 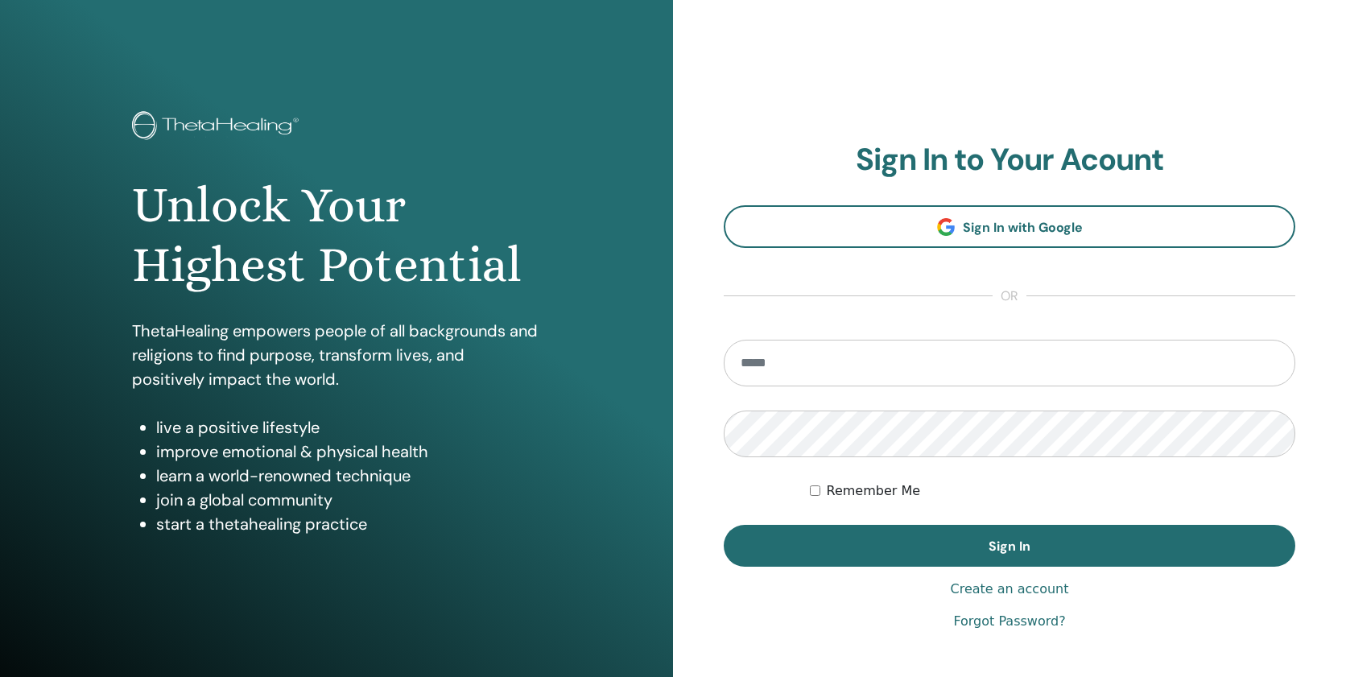 I want to click on span: Sign In, so click(x=1009, y=546).